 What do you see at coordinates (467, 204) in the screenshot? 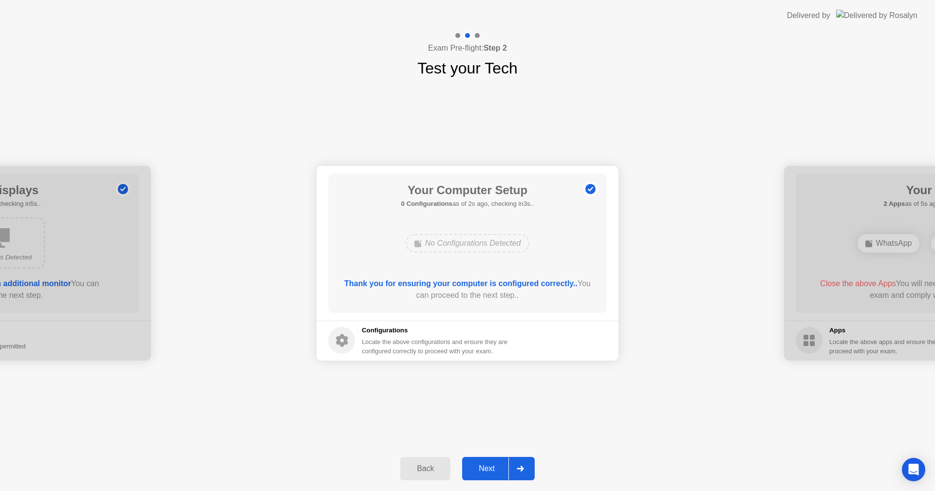
I see `h5: as of 2s ago, checking in3s..` at bounding box center [467, 204].